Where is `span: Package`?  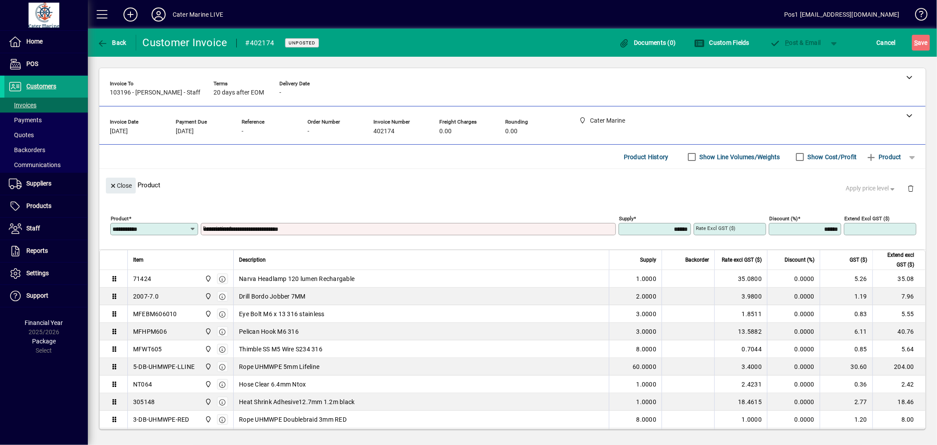
span: Package is located at coordinates (44, 341).